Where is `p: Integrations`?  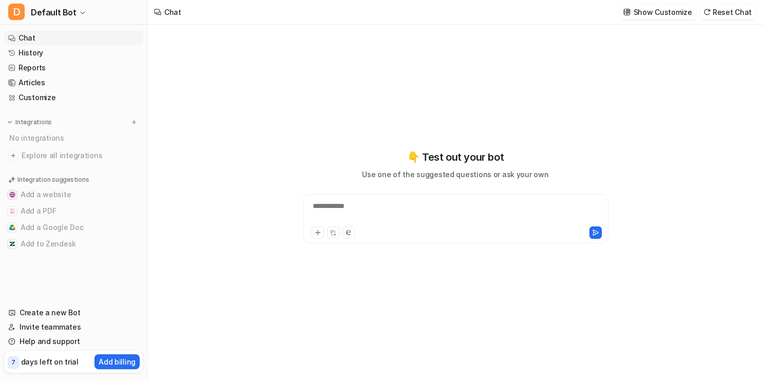 p: Integrations is located at coordinates (33, 122).